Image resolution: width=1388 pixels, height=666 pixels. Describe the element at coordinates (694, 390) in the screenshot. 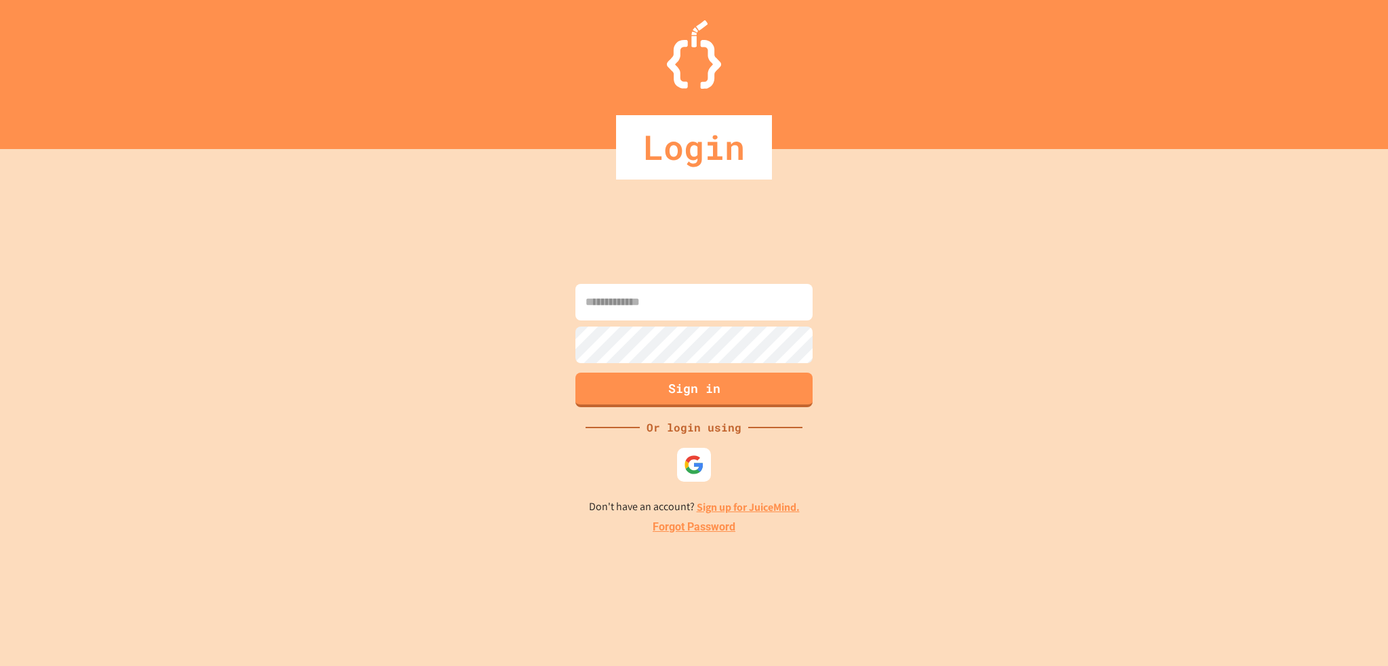

I see `button: Sign in` at that location.